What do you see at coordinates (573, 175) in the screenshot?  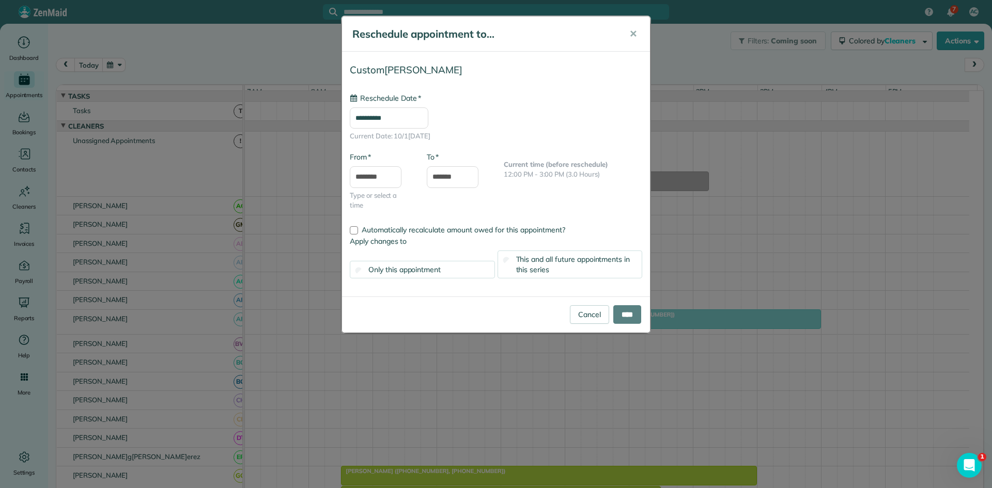 I see `p: 12:00 PM - 3:00 PM (3.0 Hours)` at bounding box center [573, 175].